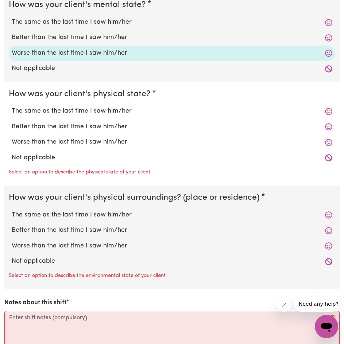  Describe the element at coordinates (24, 8) in the screenshot. I see `span: Need any help?` at that location.